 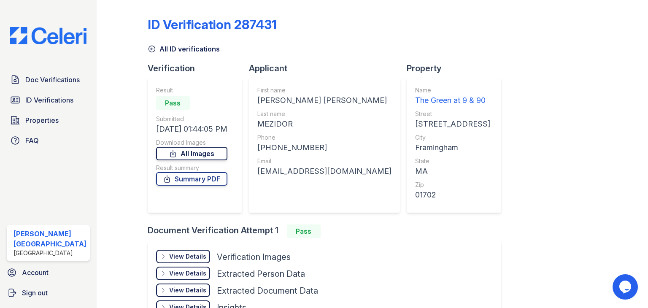 I want to click on div: First name, so click(x=324, y=90).